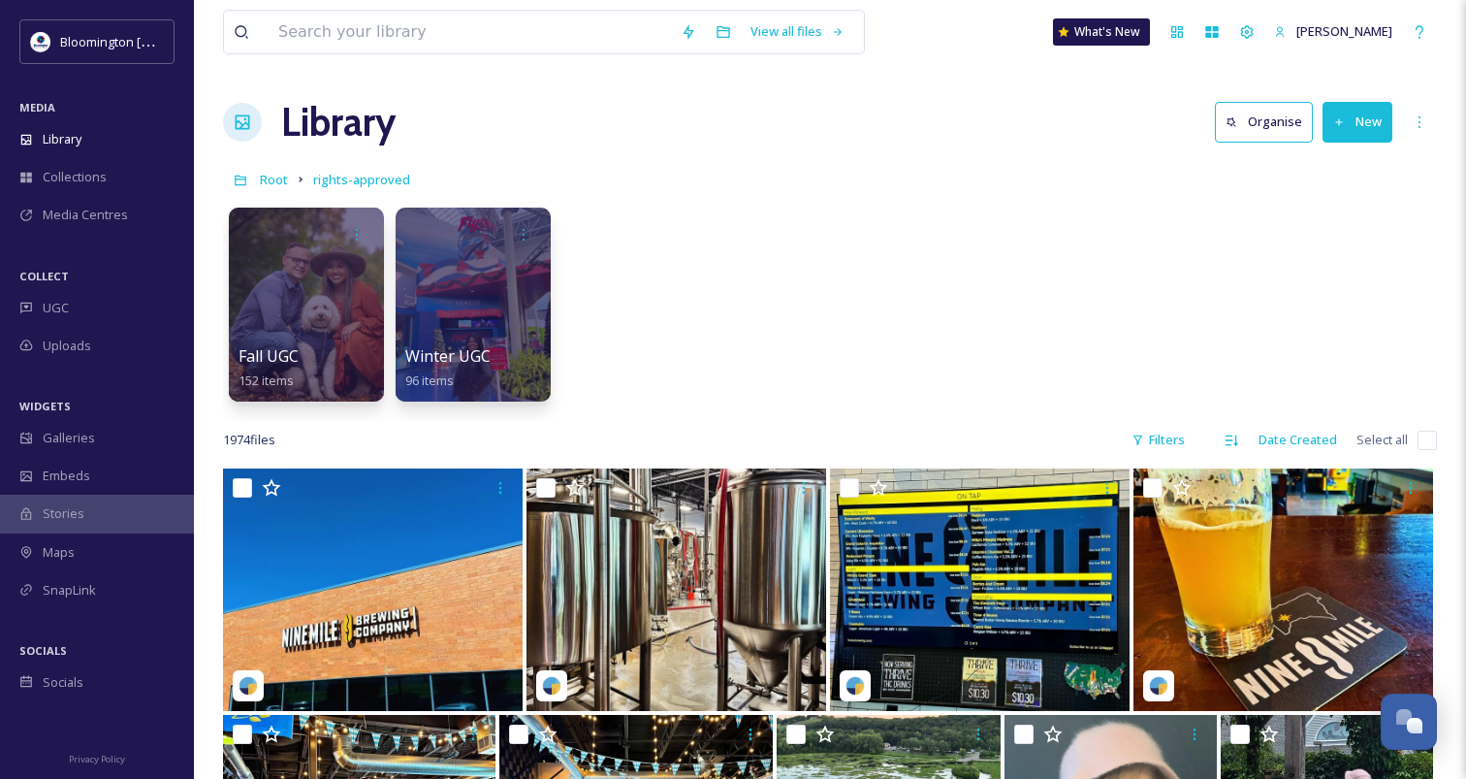  What do you see at coordinates (67, 345) in the screenshot?
I see `span: Uploads` at bounding box center [67, 345].